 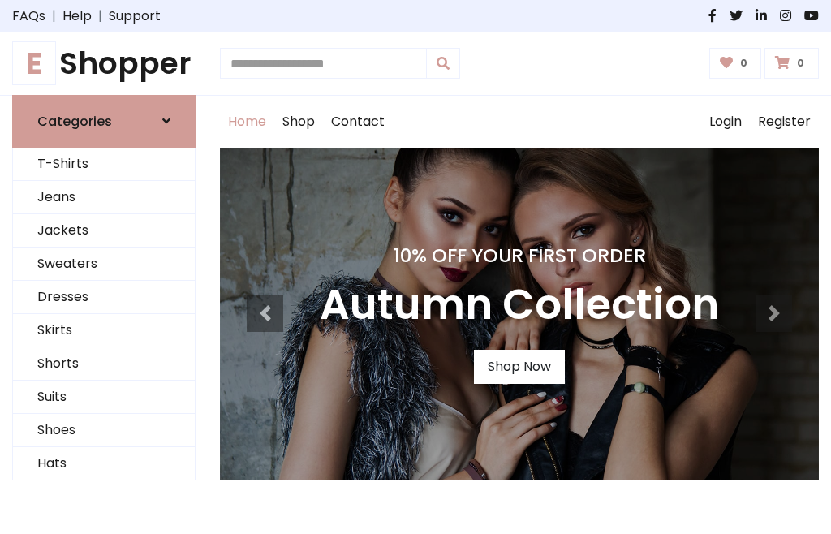 I want to click on a: Sweaters, so click(x=104, y=264).